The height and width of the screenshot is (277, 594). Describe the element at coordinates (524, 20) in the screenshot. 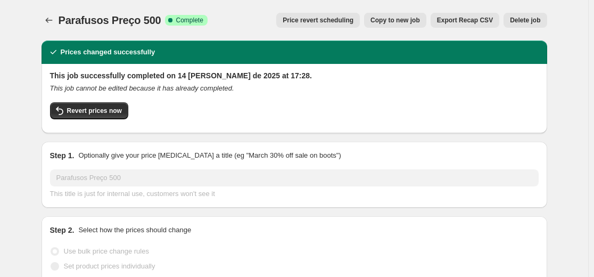

I see `span: Delete job` at that location.